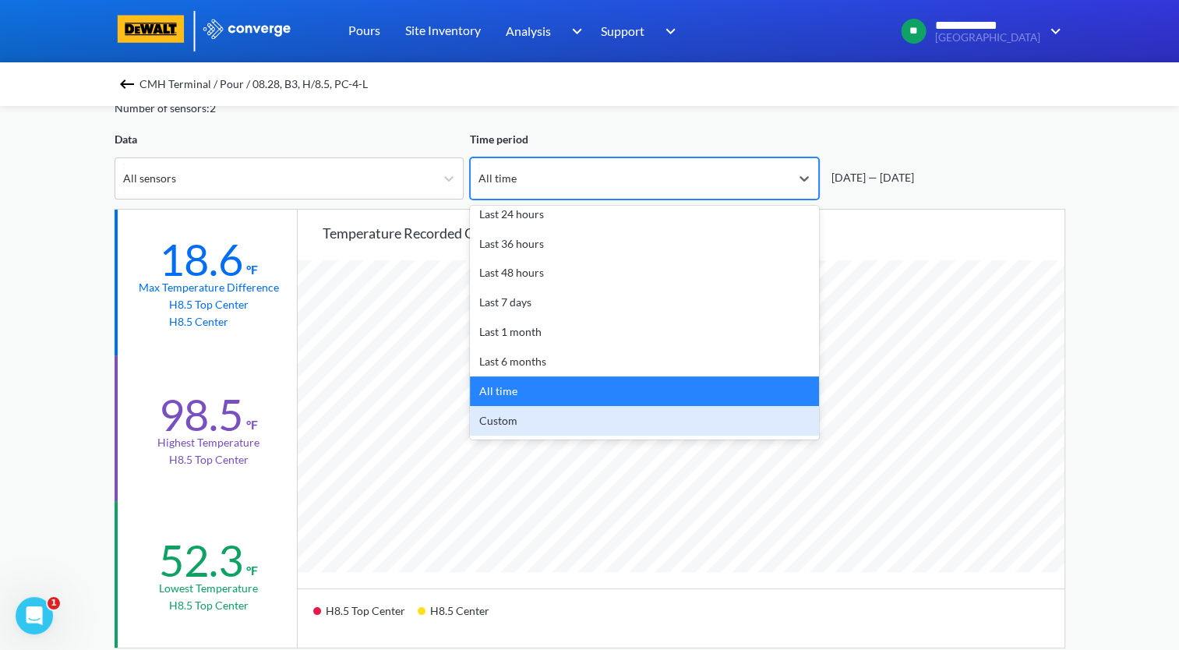 The width and height of the screenshot is (1179, 650). What do you see at coordinates (150, 178) in the screenshot?
I see `div: All sensors` at bounding box center [150, 178].